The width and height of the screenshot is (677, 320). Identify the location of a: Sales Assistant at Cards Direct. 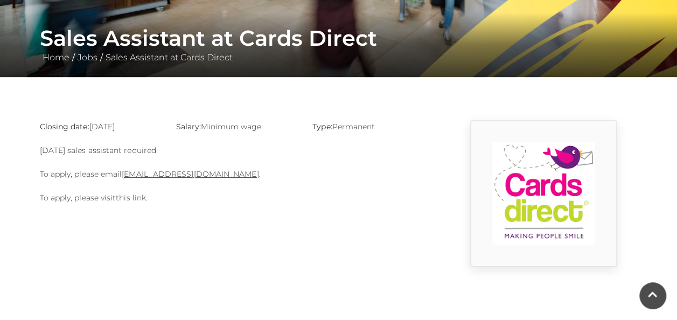
(169, 57).